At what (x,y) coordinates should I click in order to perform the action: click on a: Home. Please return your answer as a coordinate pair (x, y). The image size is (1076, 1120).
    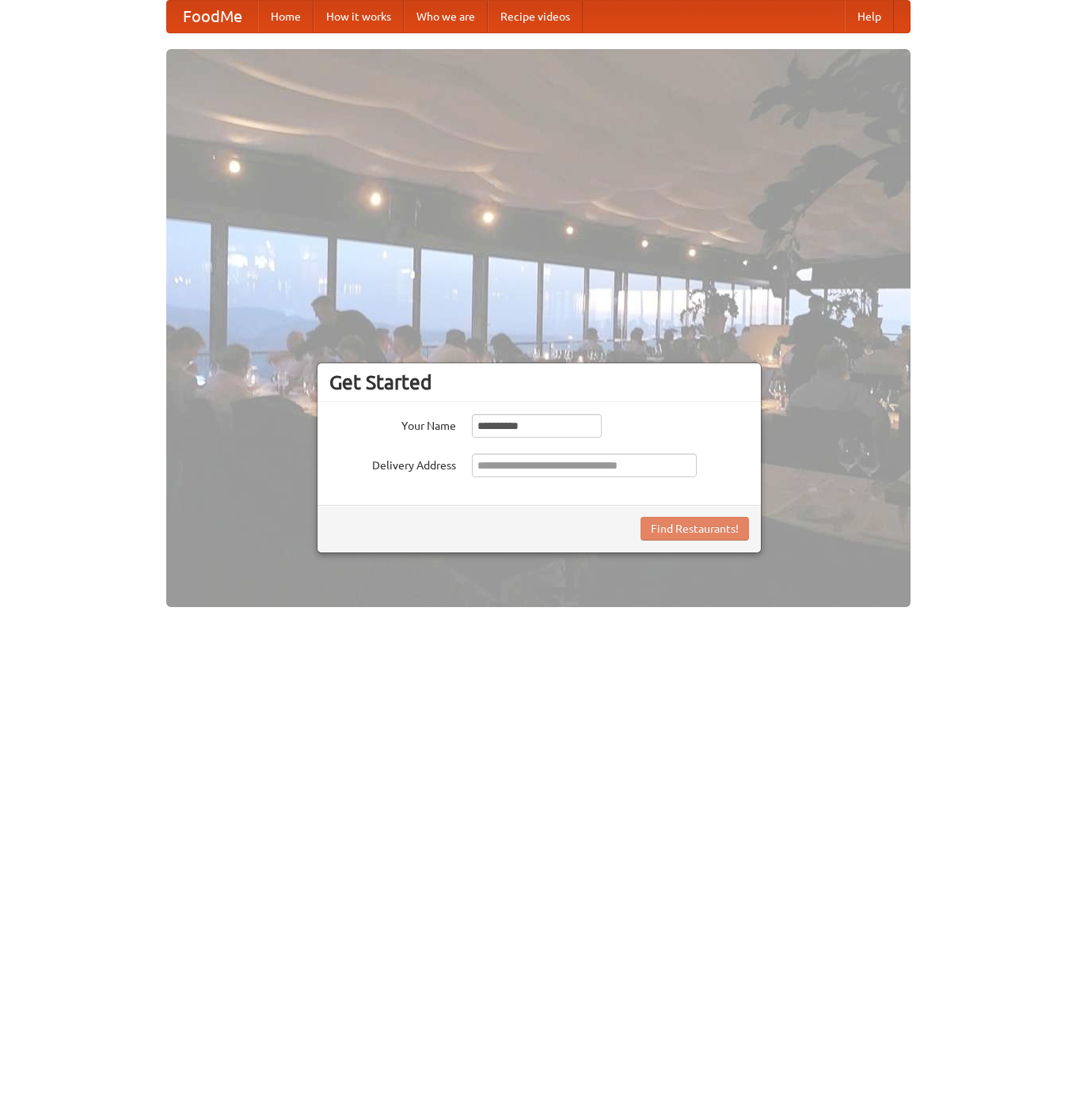
    Looking at the image, I should click on (286, 17).